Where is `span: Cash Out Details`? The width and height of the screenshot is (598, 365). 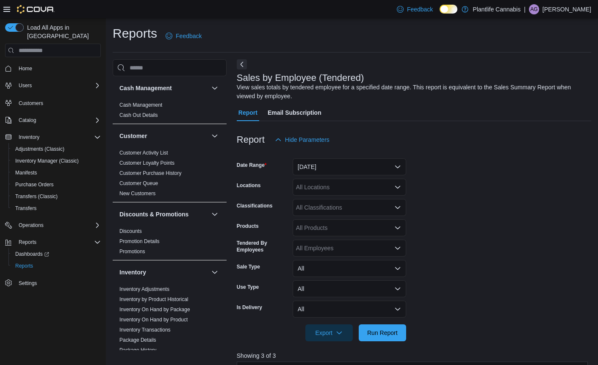
span: Cash Out Details is located at coordinates (139, 115).